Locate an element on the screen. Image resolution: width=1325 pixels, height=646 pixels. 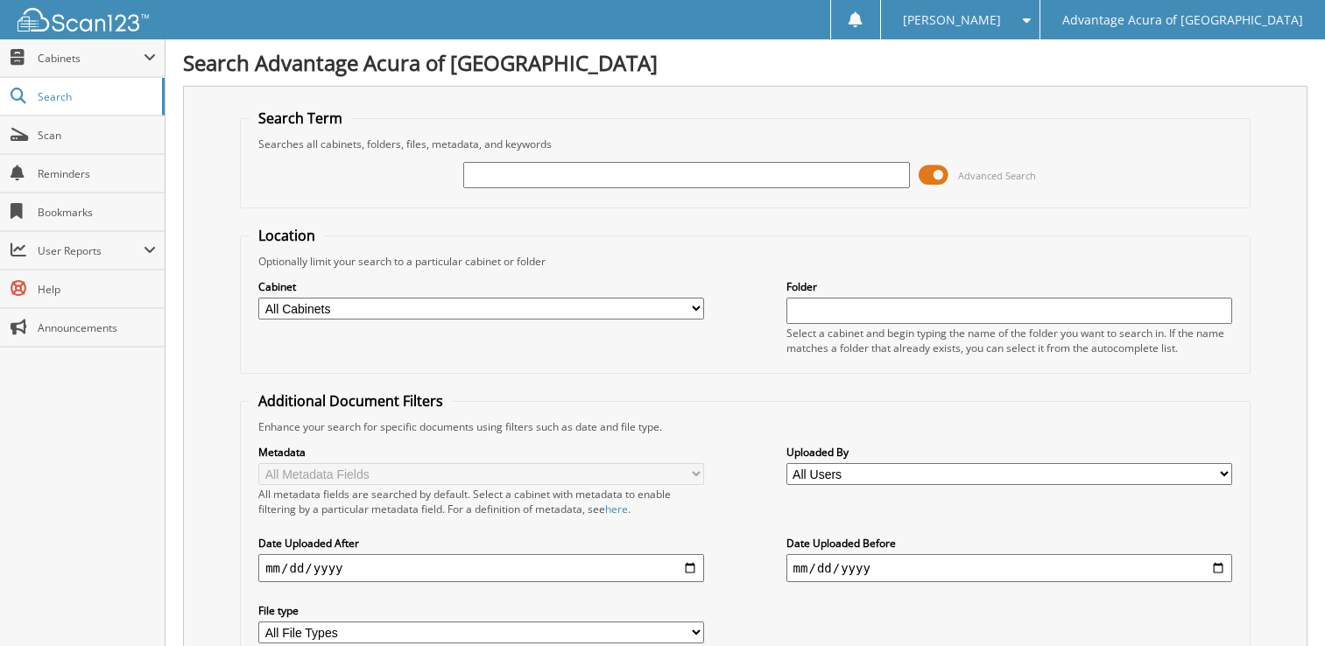
label: Cabinet is located at coordinates (481, 286).